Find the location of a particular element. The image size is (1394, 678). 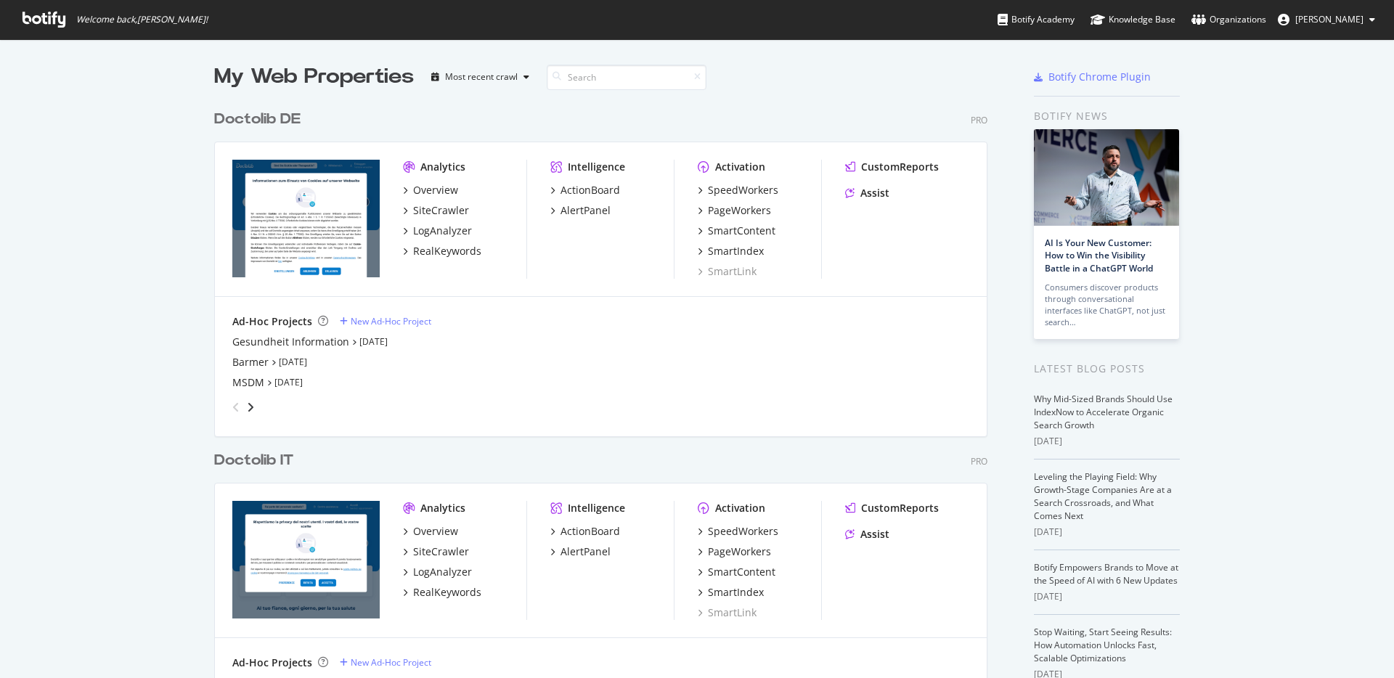

a: MSDM is located at coordinates (248, 383).